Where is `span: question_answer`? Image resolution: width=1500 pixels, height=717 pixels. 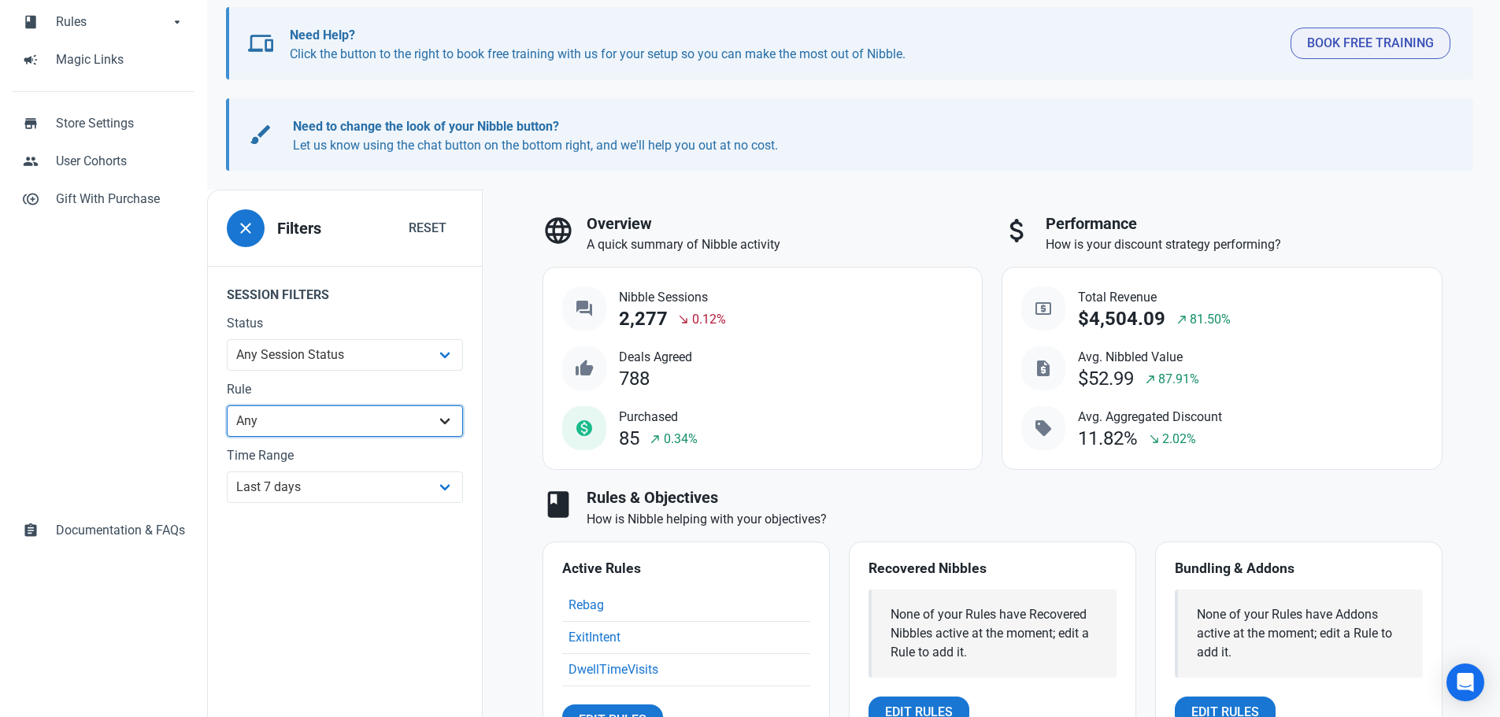
span: question_answer is located at coordinates (584, 309).